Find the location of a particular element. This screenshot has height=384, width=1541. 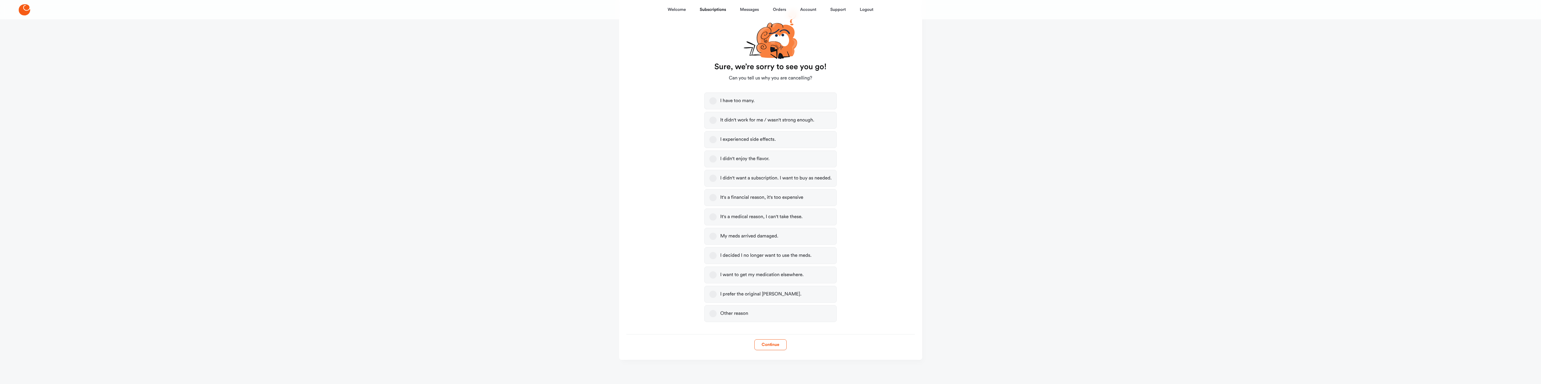

div: It's a financial reason, it's too expensive is located at coordinates (762, 197).